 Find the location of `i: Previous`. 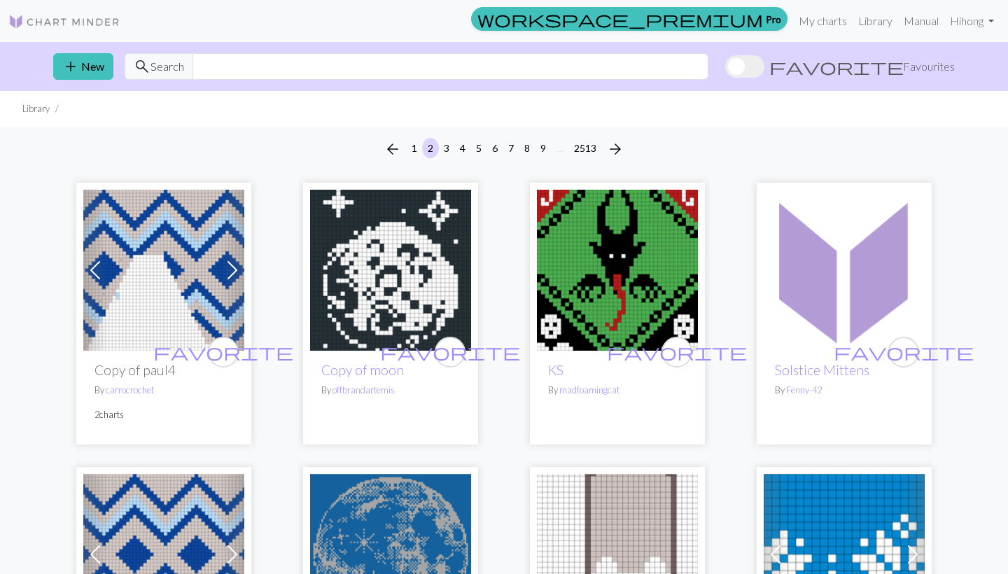

i: Previous is located at coordinates (393, 149).